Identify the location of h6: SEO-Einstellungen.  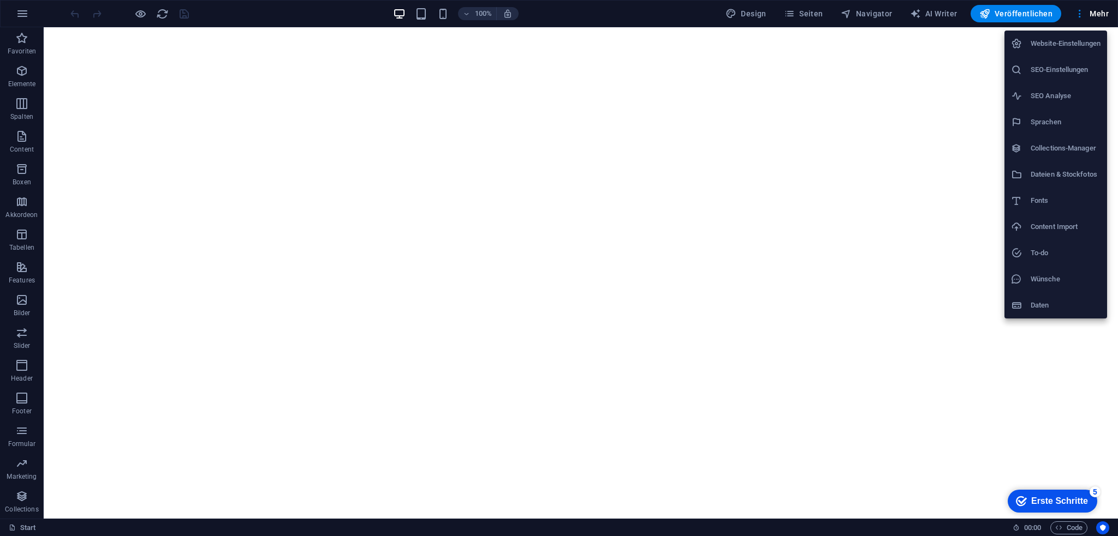
(1065, 70).